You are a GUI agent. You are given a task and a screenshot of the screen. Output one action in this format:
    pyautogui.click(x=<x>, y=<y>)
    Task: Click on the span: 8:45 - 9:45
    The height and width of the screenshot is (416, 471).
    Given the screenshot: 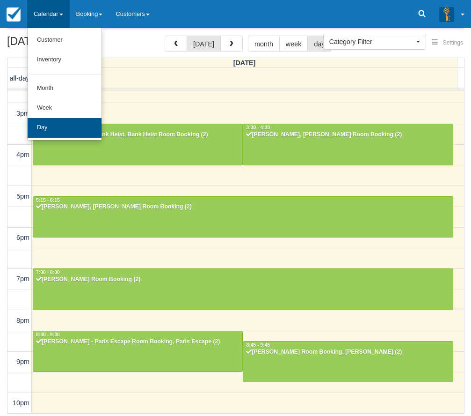 What is the action you would take?
    pyautogui.click(x=258, y=344)
    